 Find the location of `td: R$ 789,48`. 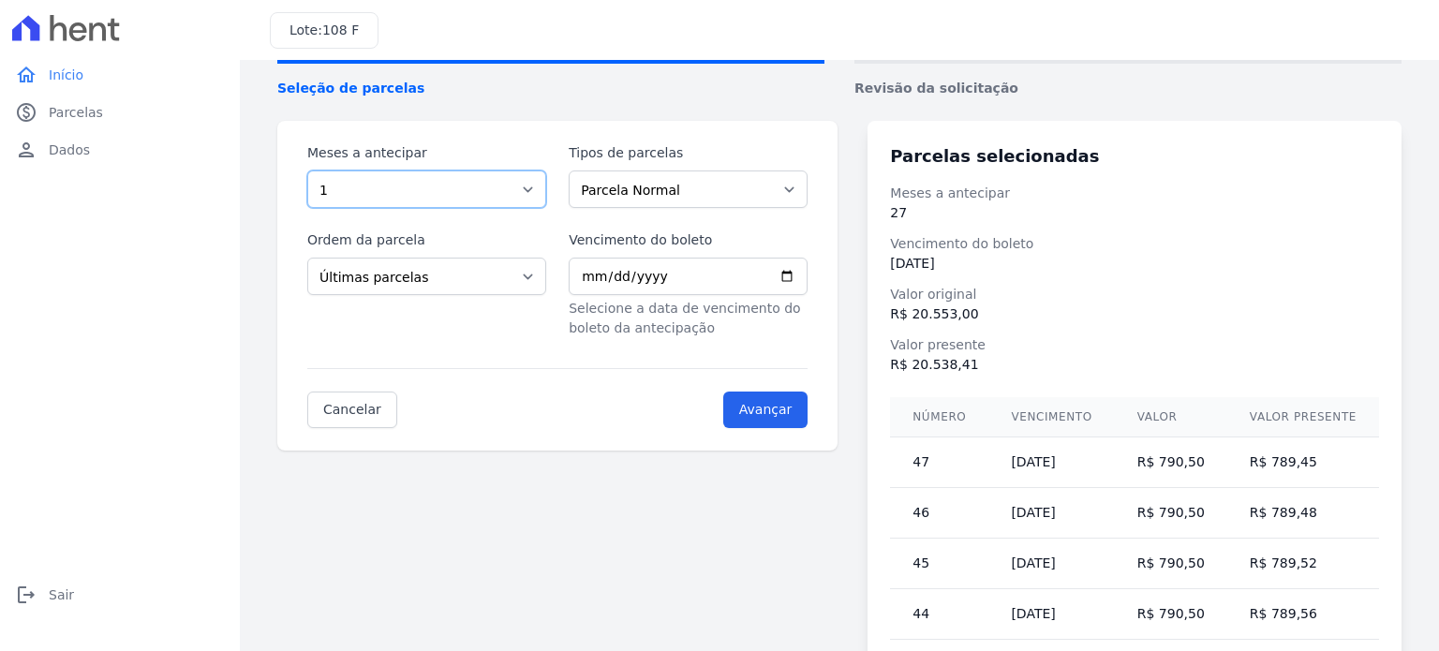

td: R$ 789,48 is located at coordinates (1303, 513).